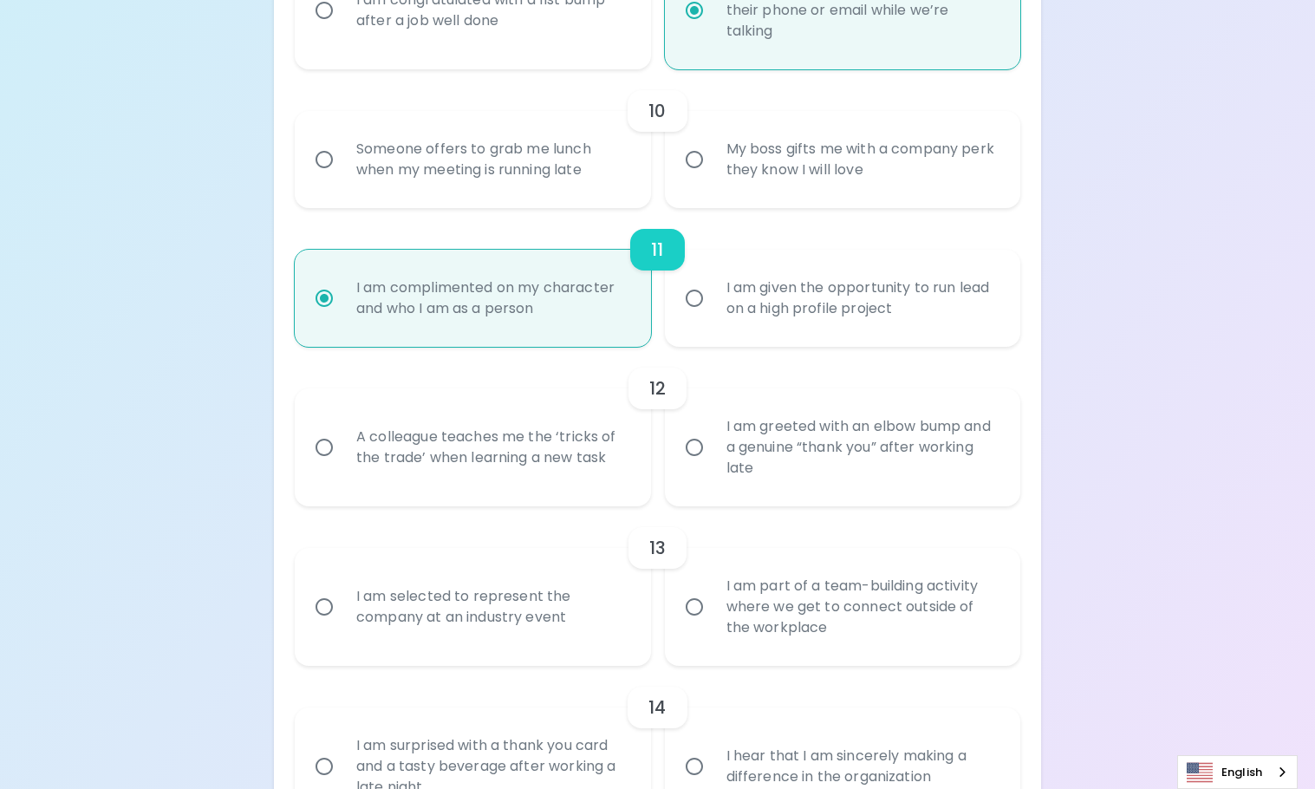 Image resolution: width=1315 pixels, height=789 pixels. What do you see at coordinates (861, 159) in the screenshot?
I see `div: My boss gifts me with a company perk they know I will love` at bounding box center [861, 159].